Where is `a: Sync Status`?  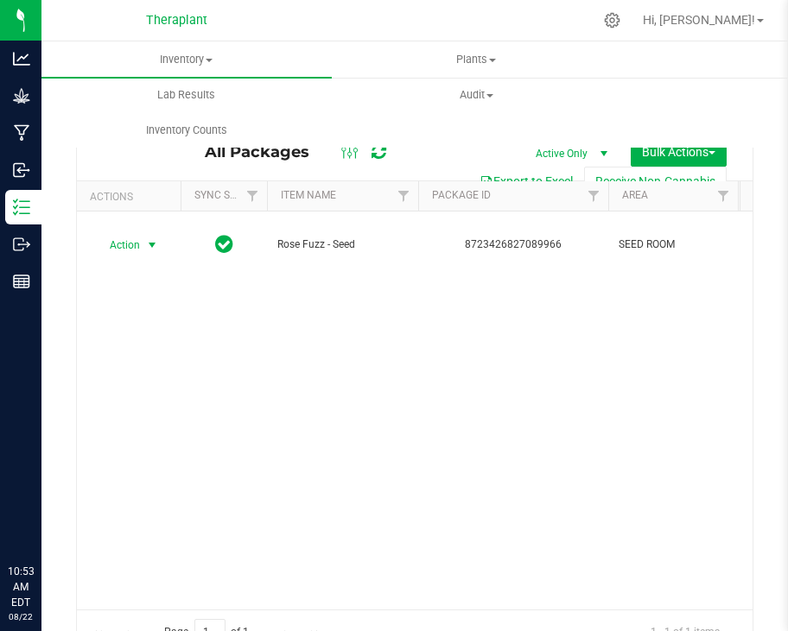 a: Sync Status is located at coordinates (227, 195).